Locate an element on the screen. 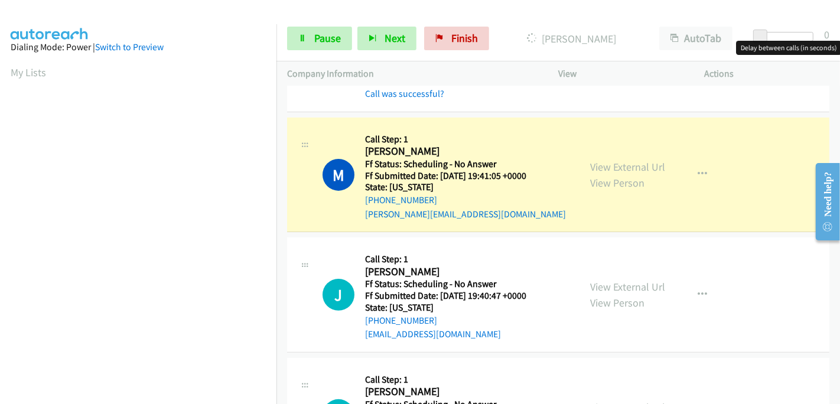 This screenshot has width=840, height=404. a: Switch to Preview is located at coordinates (129, 47).